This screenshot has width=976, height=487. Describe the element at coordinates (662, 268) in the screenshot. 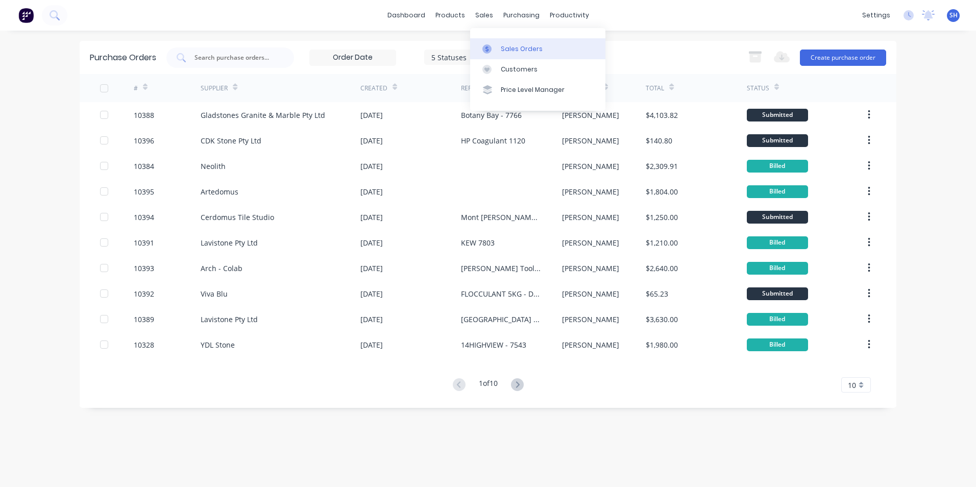

I see `div: $2,640.00` at that location.